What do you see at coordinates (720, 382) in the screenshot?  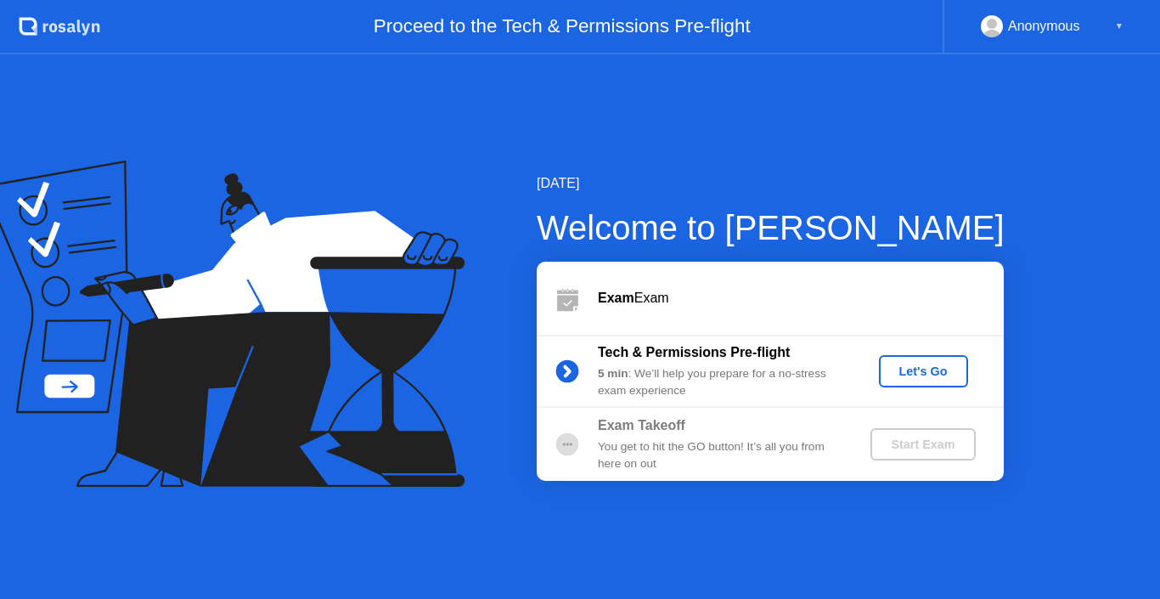 I see `div: : We’ll help you prepare for a no-stress exam experience` at bounding box center [720, 382].